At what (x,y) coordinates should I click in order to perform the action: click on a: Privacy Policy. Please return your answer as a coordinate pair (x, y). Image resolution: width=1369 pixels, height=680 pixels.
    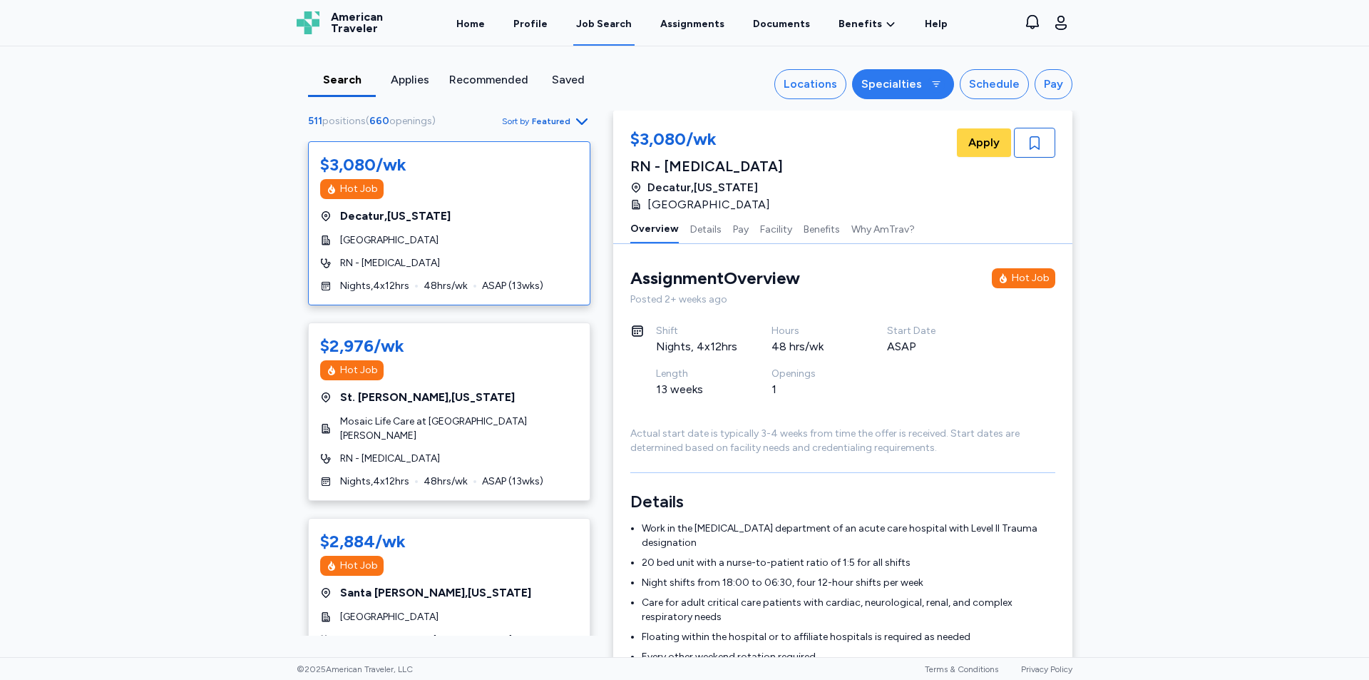
    Looking at the image, I should click on (1047, 669).